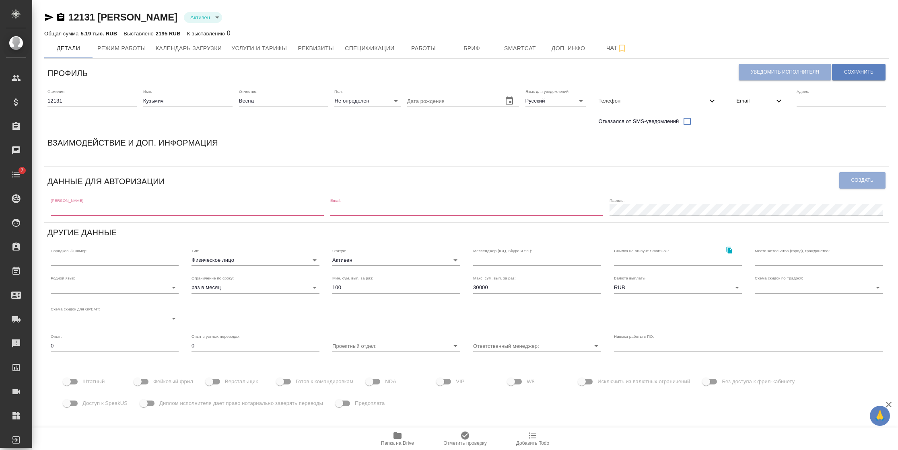 This screenshot has width=898, height=450. Describe the element at coordinates (617, 201) in the screenshot. I see `label: Пароль:` at that location.